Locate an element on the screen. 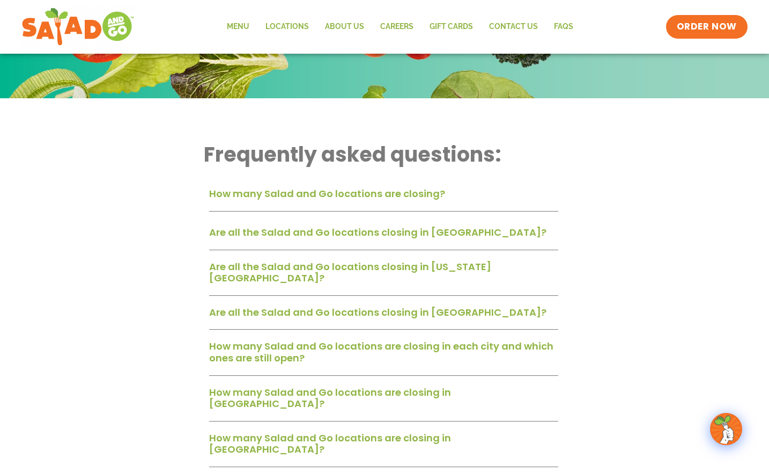  nav: Menu is located at coordinates (400, 27).